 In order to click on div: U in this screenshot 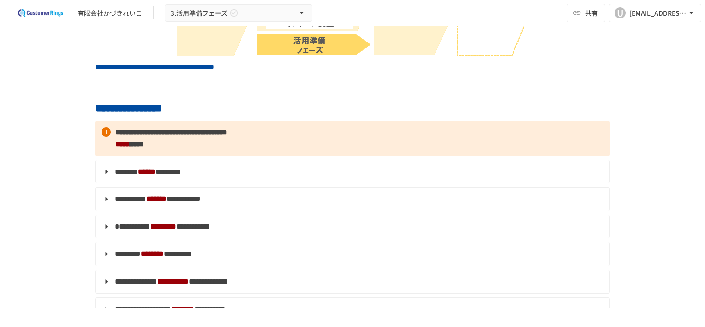, I will do `click(620, 13)`.